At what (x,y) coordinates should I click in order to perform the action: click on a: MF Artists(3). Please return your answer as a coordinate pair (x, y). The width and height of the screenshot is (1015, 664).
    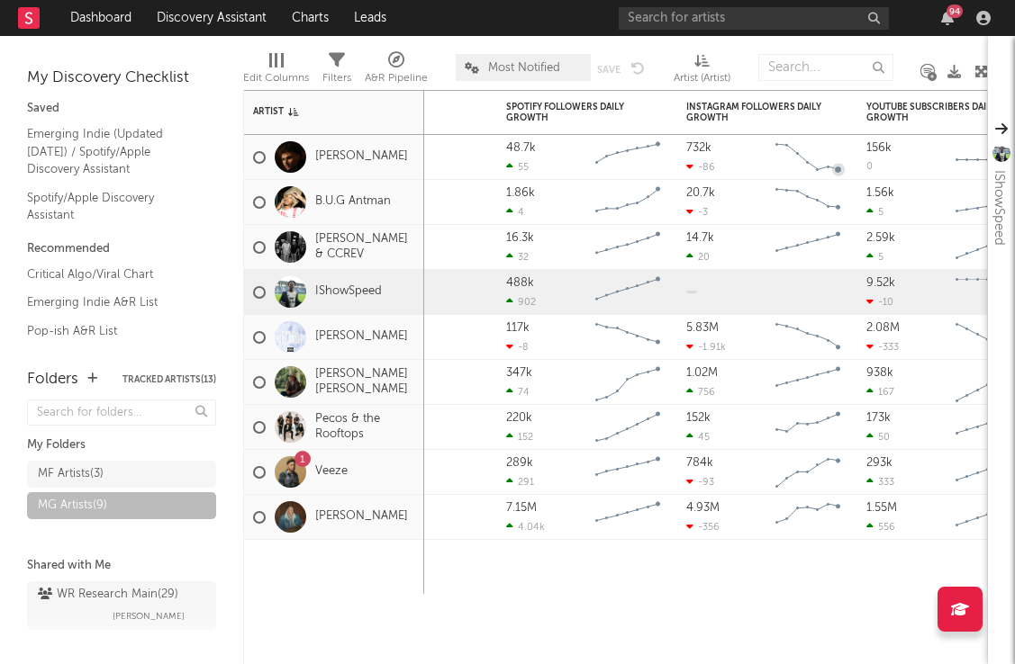
    Looking at the image, I should click on (122, 475).